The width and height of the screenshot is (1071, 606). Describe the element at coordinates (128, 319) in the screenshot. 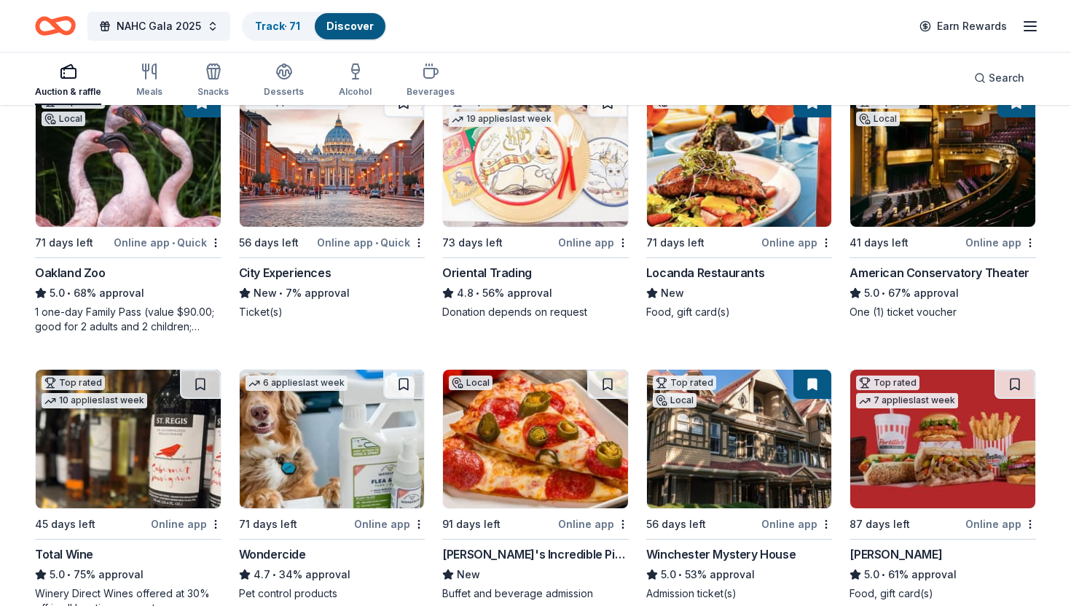

I see `div: 1 one-day Family Pass (value $90.00; good for 2 adults and 2 children; parking is included)` at that location.